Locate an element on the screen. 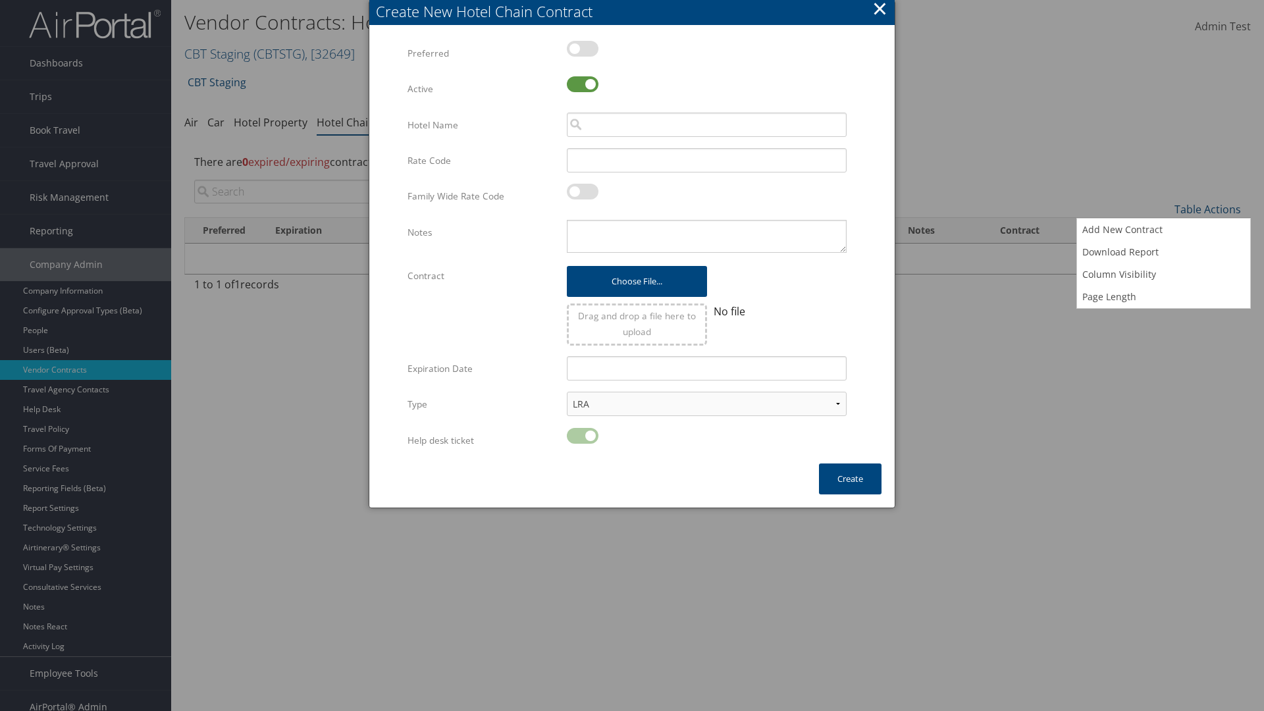  span: No file is located at coordinates (729, 311).